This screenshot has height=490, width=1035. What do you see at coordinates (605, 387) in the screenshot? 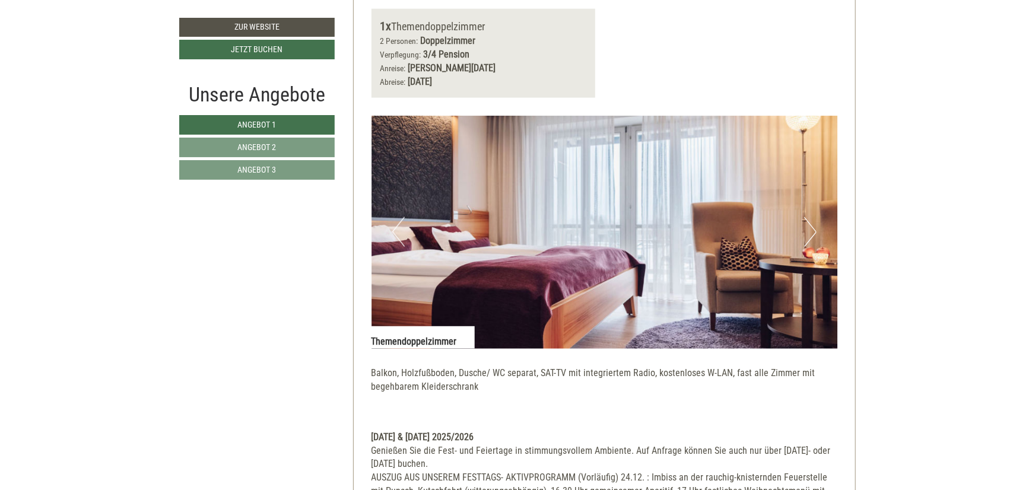
I see `p: Balkon, Holzfußboden, Dusche/ WC separat, SAT-TV mit integriertem Radio, kostenloses W-LAN, fast ...` at bounding box center [605, 387].